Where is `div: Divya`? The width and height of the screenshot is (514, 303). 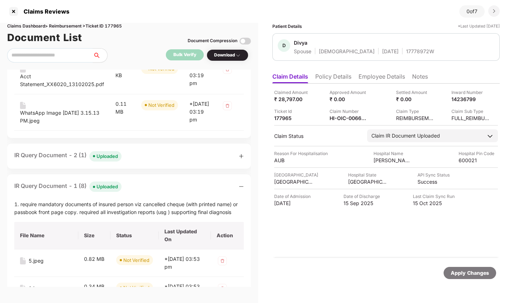
div: Divya is located at coordinates (301, 43).